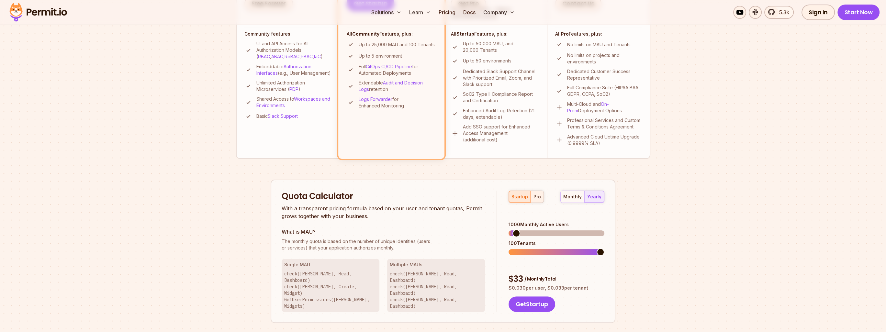 This screenshot has height=332, width=886. What do you see at coordinates (294, 70) in the screenshot?
I see `p: Embeddable (e.g., User Management)` at bounding box center [294, 70].